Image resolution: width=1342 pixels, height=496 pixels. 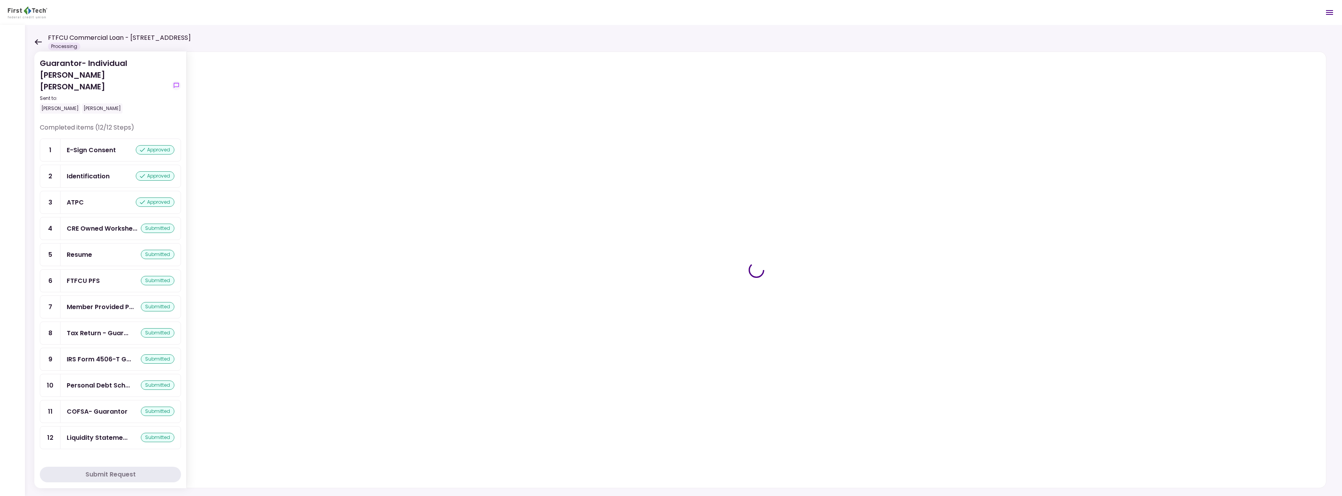 What do you see at coordinates (50, 307) in the screenshot?
I see `div: 7` at bounding box center [50, 307].